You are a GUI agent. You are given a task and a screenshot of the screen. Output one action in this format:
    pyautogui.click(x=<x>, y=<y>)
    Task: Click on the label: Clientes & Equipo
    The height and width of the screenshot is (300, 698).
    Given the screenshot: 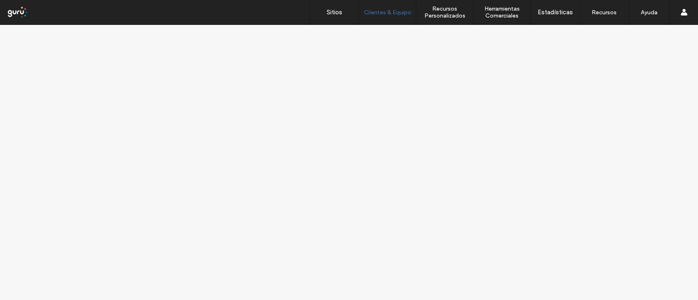 What is the action you would take?
    pyautogui.click(x=388, y=12)
    